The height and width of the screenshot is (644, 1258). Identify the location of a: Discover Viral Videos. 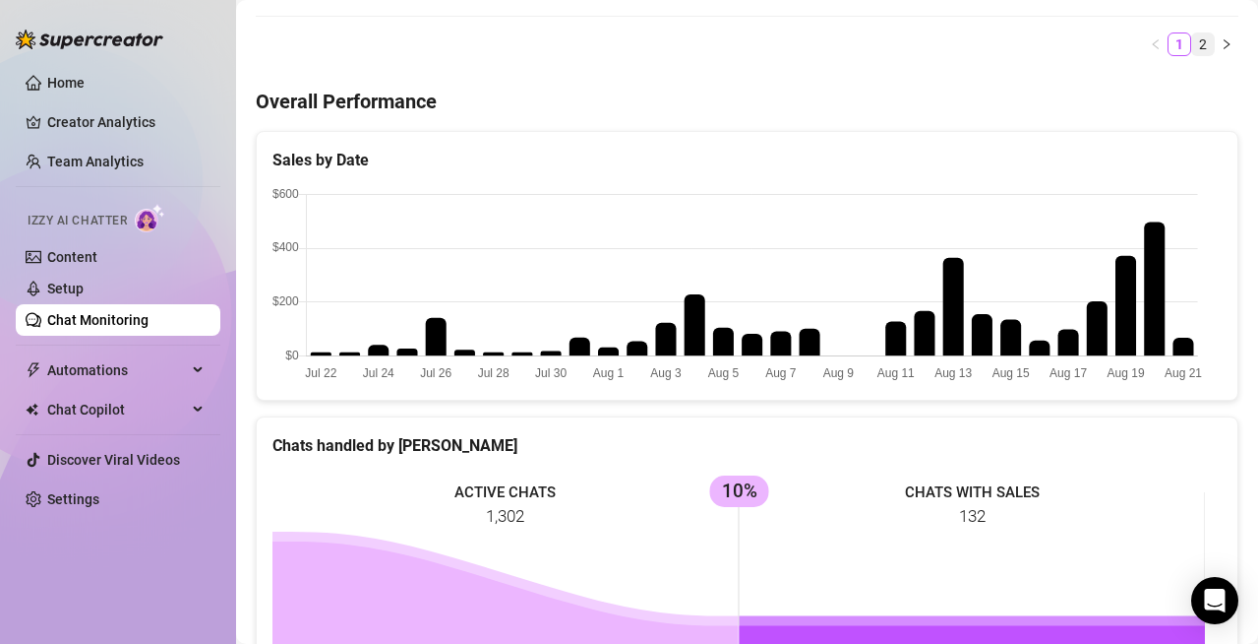
(113, 460).